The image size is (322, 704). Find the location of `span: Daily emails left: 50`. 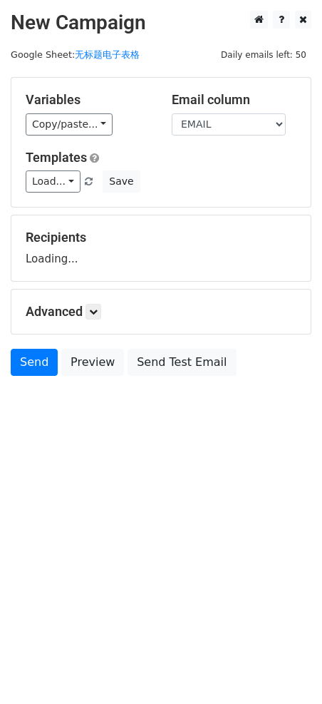

span: Daily emails left: 50 is located at coordinates (264, 55).